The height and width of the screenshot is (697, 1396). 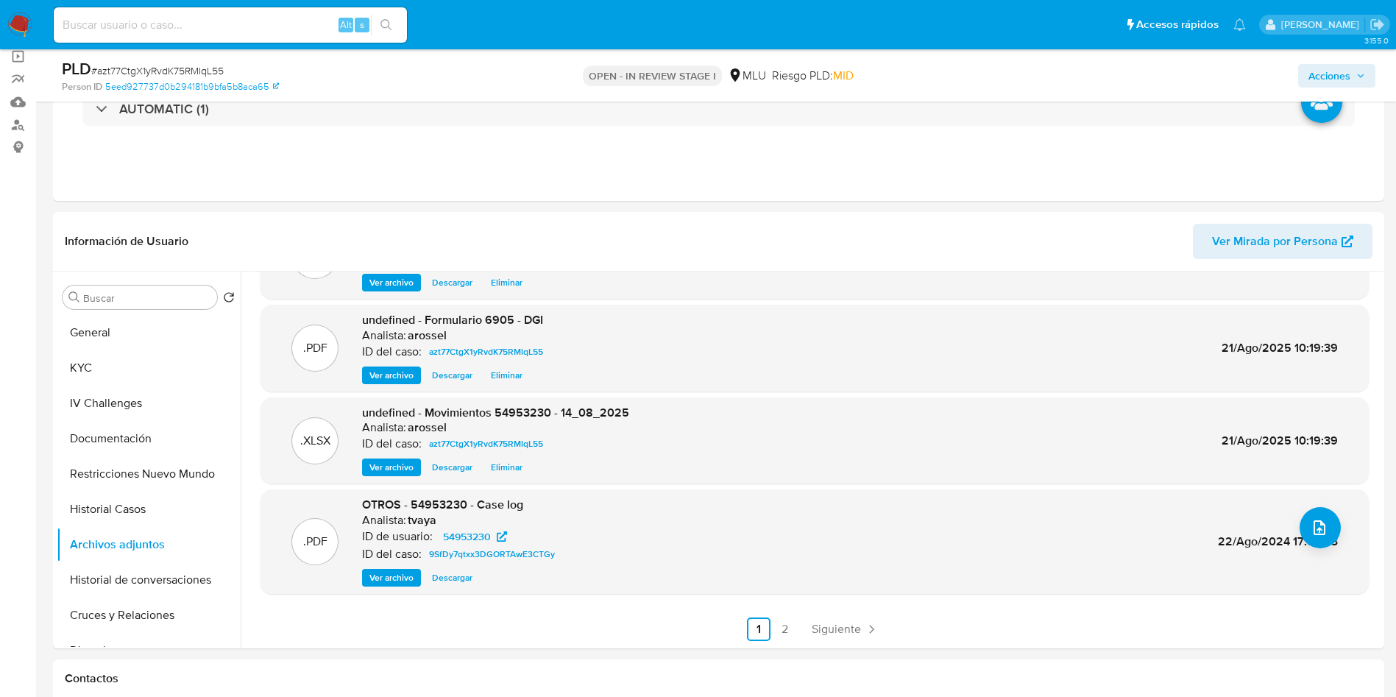 What do you see at coordinates (492, 554) in the screenshot?
I see `span: 9SfDy7qtxx3DGORTAwE3CTGy` at bounding box center [492, 554].